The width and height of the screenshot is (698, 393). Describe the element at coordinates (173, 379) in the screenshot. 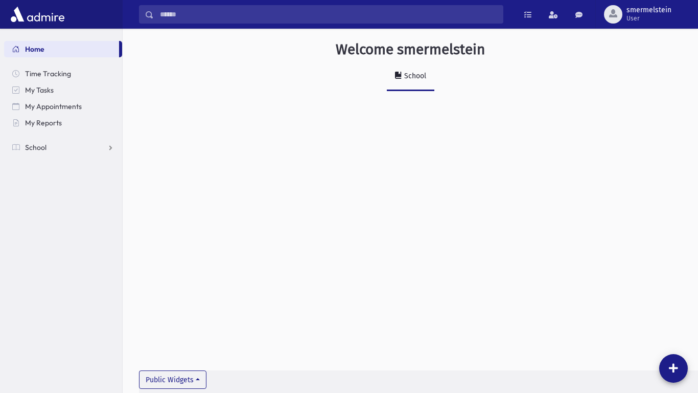

I see `button: Public Widgets` at that location.